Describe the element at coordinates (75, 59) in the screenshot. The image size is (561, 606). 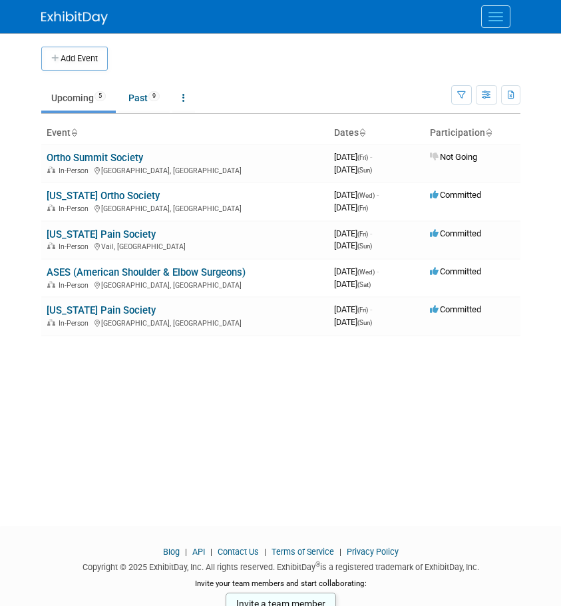
I see `button: Add Event` at that location.